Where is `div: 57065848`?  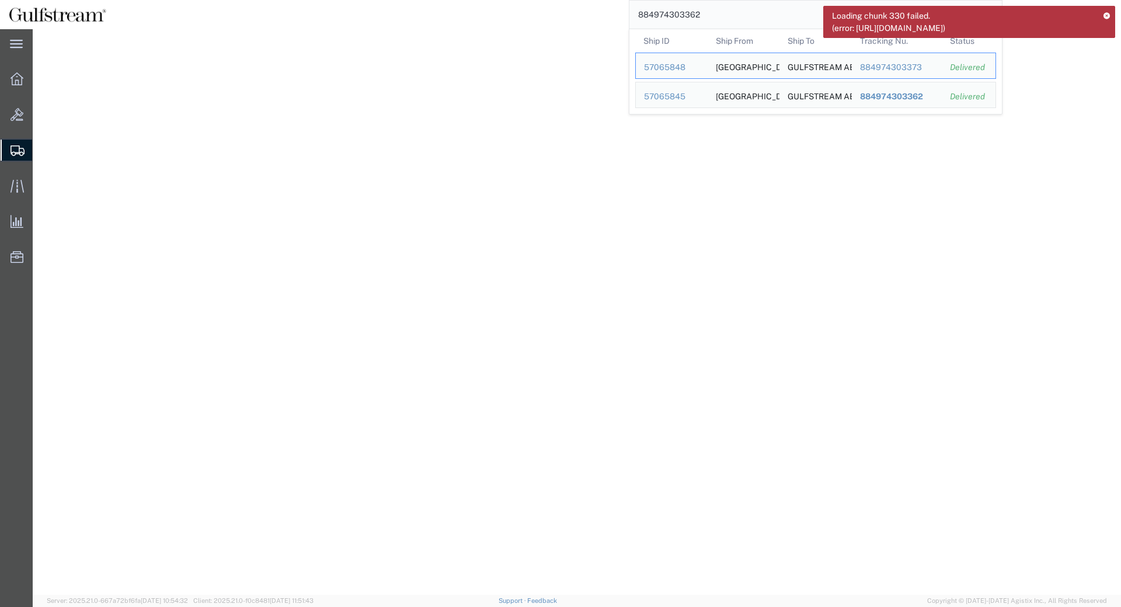
div: 57065848 is located at coordinates (672, 67).